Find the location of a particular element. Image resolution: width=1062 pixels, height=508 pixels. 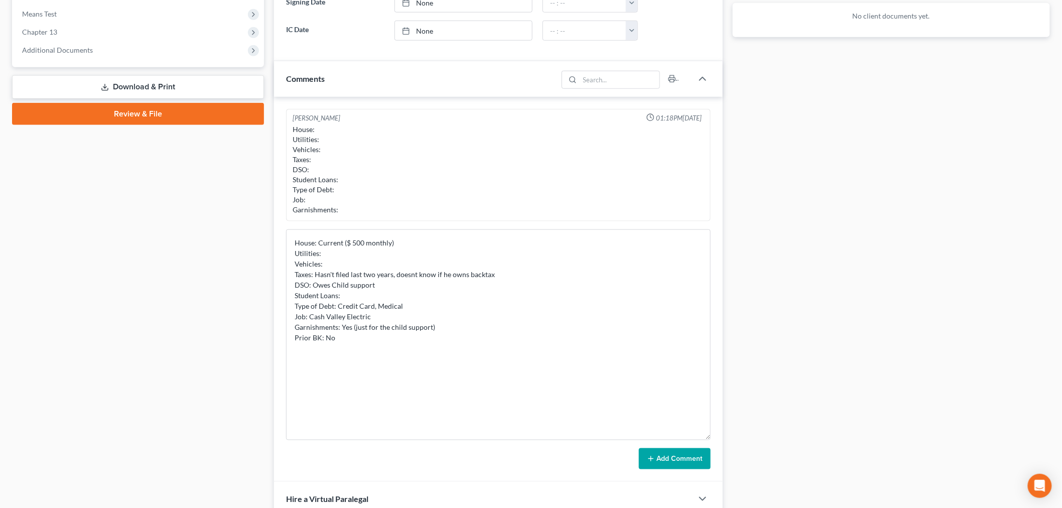

span: Additional Documents is located at coordinates (57, 50).